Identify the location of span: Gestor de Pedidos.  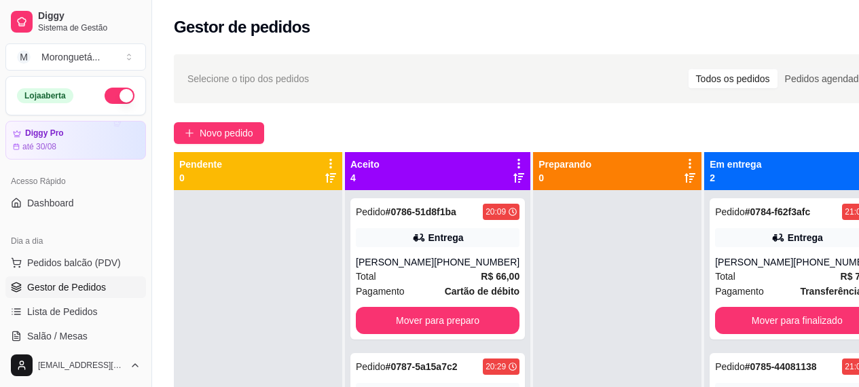
(67, 287).